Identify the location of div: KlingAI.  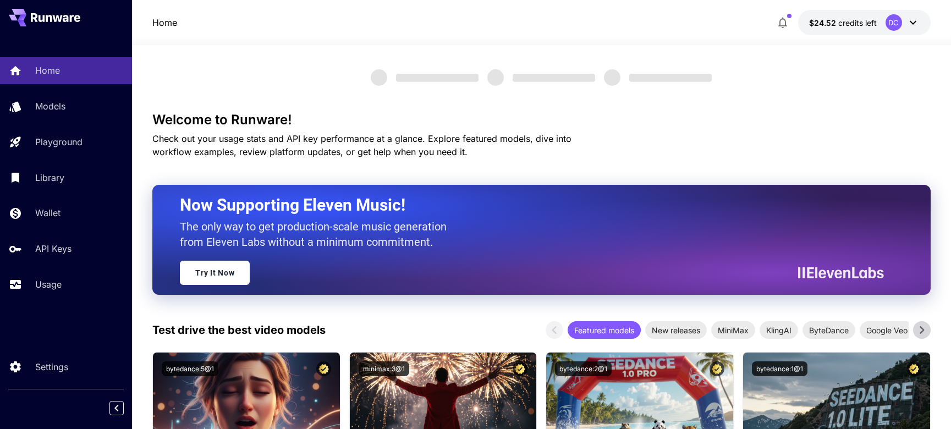
(778, 330).